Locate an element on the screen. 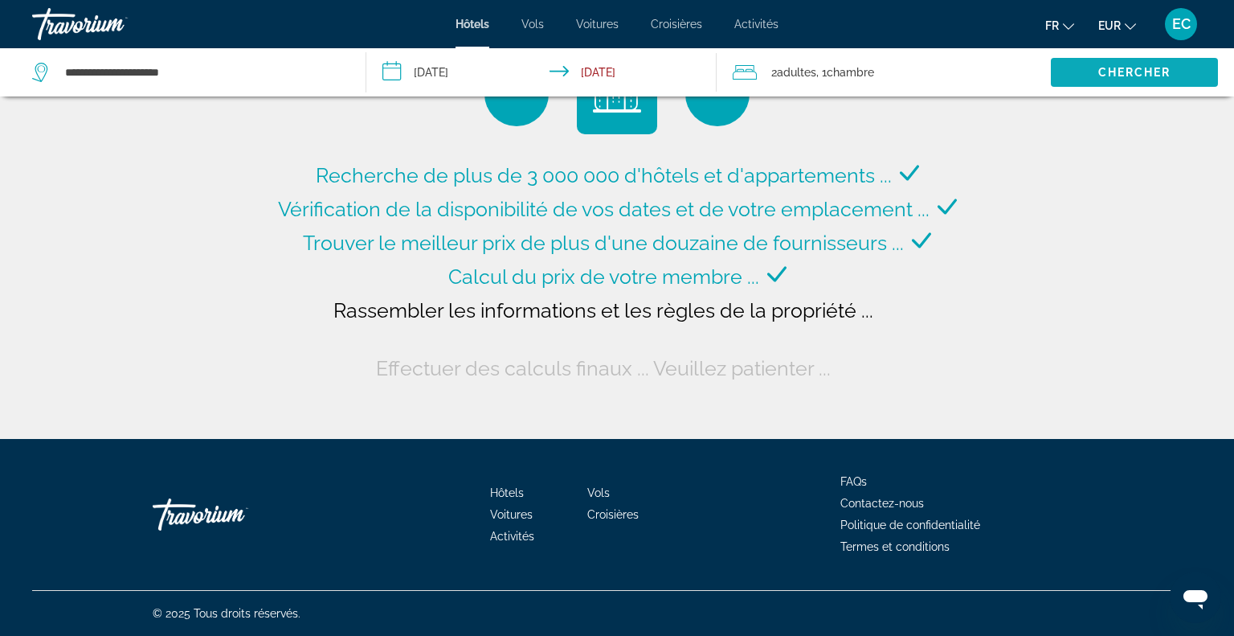 The width and height of the screenshot is (1234, 636). button: Change language is located at coordinates (1060, 25).